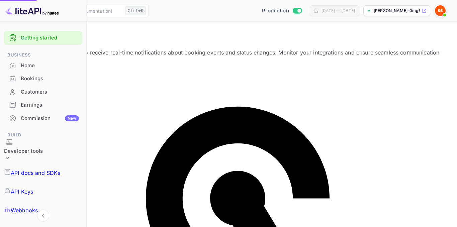  I want to click on a: Earnings, so click(43, 105).